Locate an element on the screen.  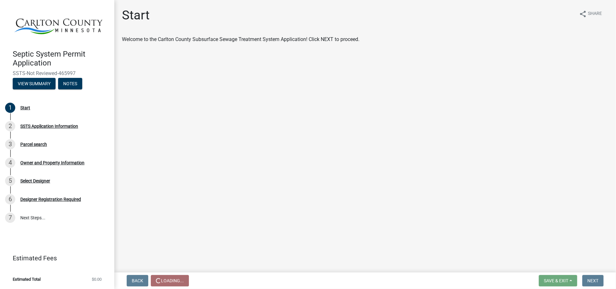
div: 7 is located at coordinates (10, 218).